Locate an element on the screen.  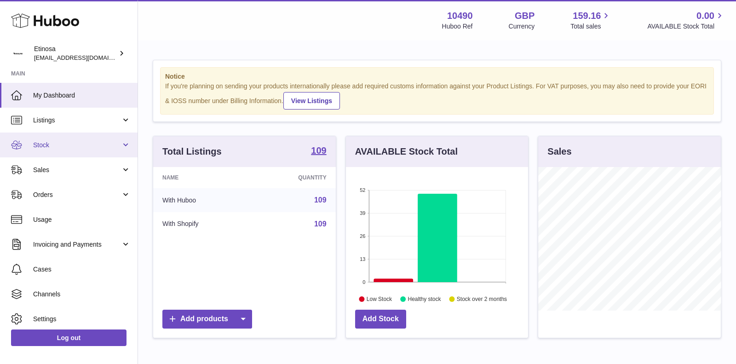
a: 0.00 AVAILABLE Stock Total is located at coordinates (686, 20).